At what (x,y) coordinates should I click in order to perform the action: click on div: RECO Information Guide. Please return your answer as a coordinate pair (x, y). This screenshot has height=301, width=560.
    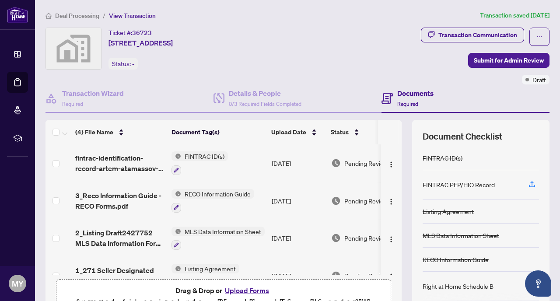
    Looking at the image, I should click on (455, 259).